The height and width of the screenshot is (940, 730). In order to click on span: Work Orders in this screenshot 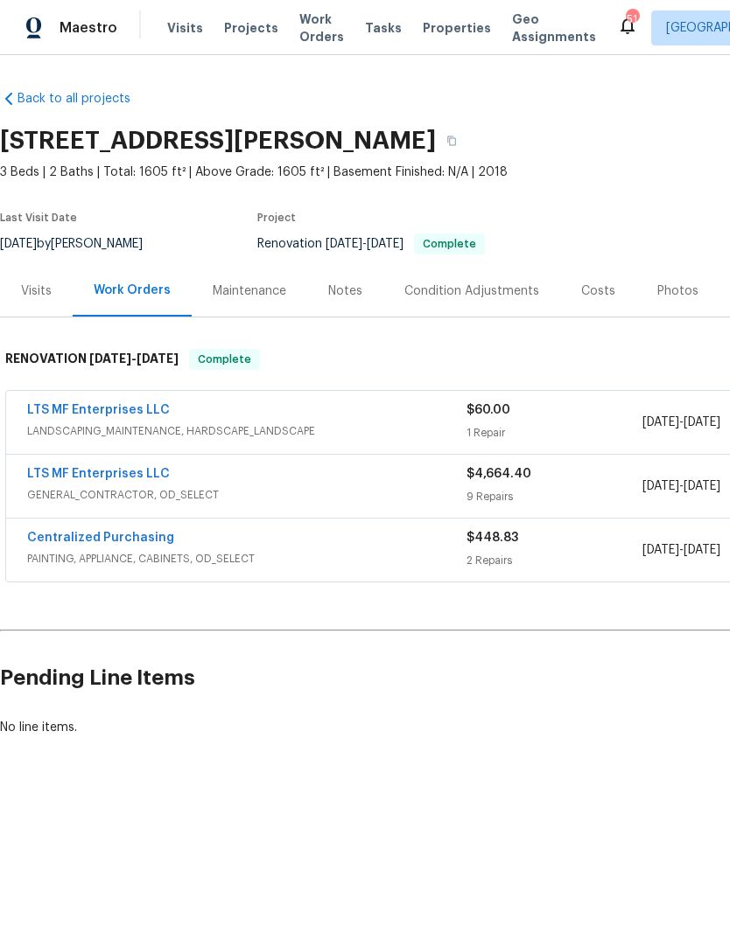, I will do `click(321, 28)`.